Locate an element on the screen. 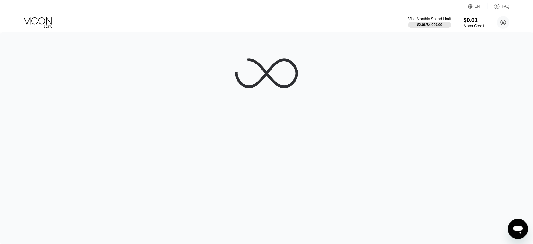 The image size is (533, 244). div: Visa Monthly Spend Limit$2.08/$4,000.00 is located at coordinates (429, 22).